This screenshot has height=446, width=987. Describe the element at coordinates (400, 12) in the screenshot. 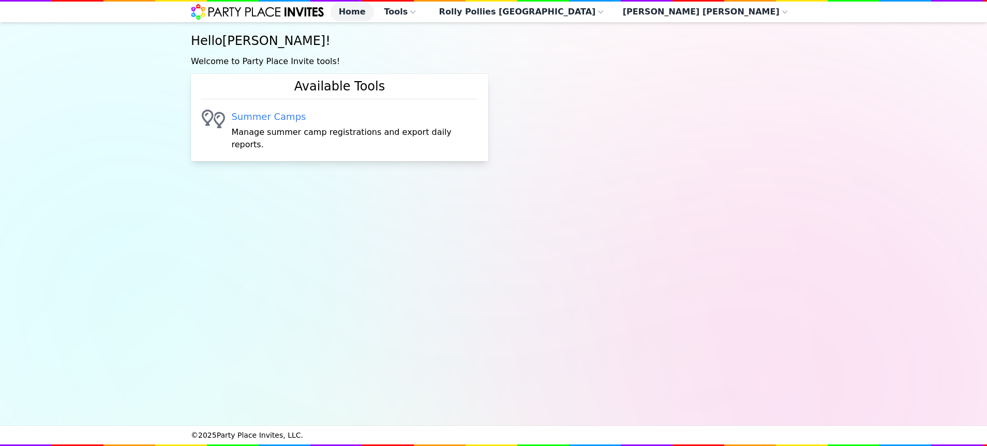

I see `button: Tools` at that location.